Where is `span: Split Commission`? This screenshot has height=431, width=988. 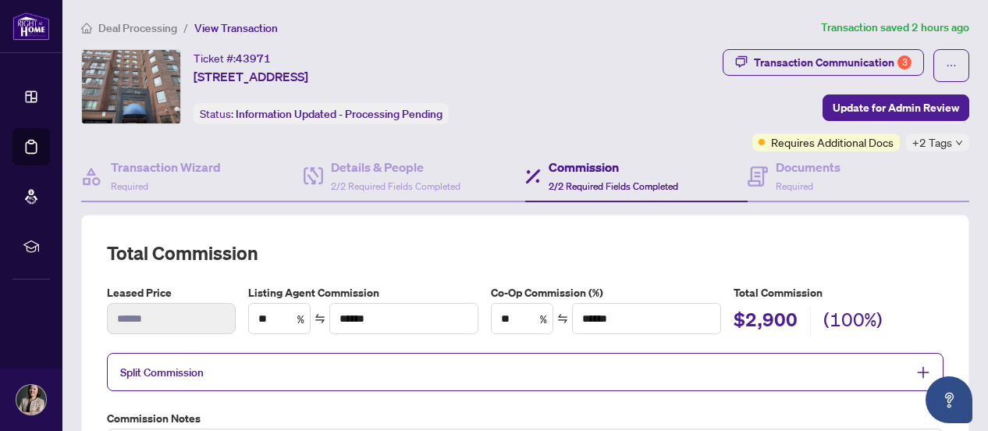
span: Split Commission is located at coordinates (162, 372).